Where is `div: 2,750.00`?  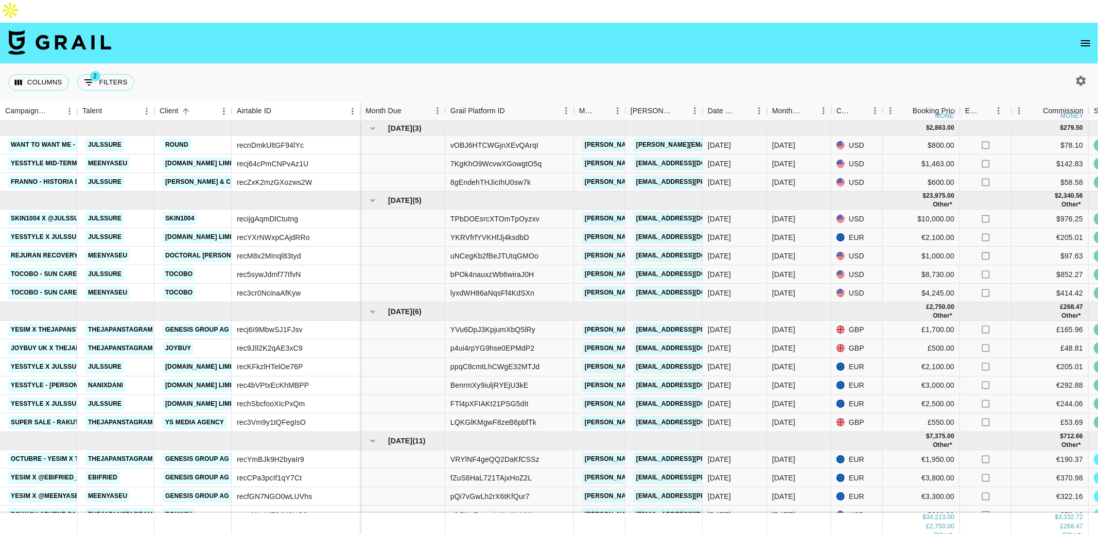
div: 2,750.00 is located at coordinates (942, 307).